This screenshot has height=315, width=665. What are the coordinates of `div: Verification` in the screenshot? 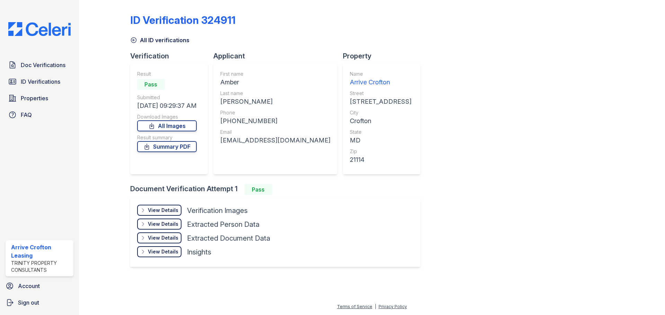 It's located at (172, 56).